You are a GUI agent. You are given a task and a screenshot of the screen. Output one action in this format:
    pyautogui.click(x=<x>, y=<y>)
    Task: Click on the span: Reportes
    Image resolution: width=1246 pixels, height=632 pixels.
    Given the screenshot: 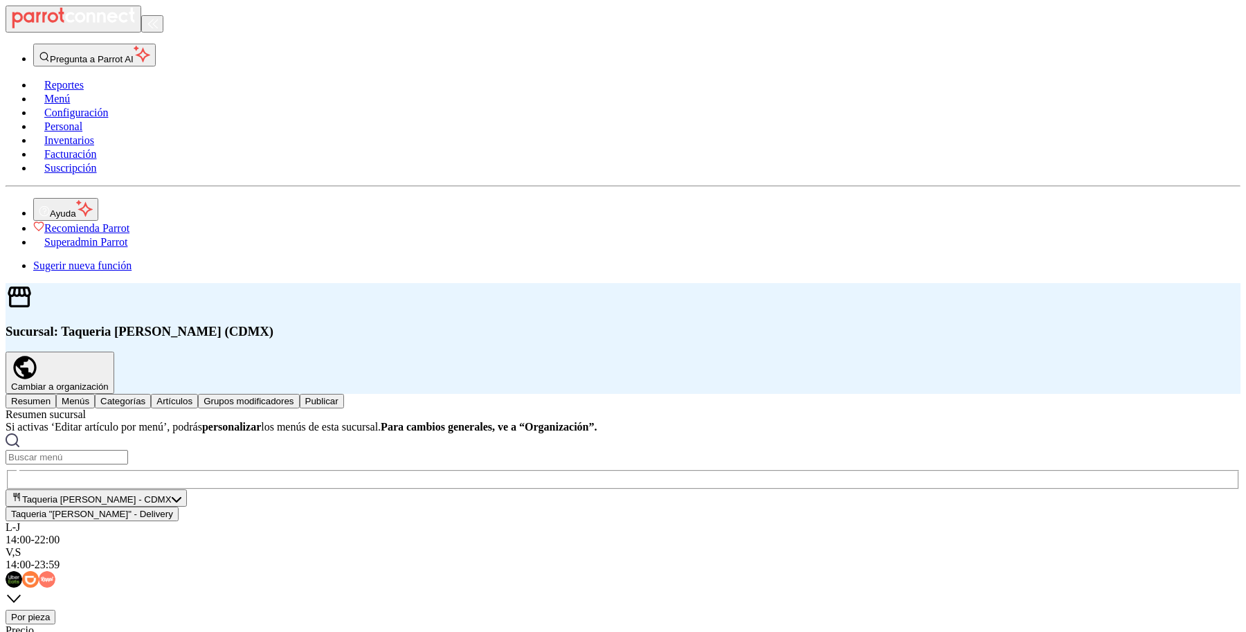 What is the action you would take?
    pyautogui.click(x=64, y=84)
    